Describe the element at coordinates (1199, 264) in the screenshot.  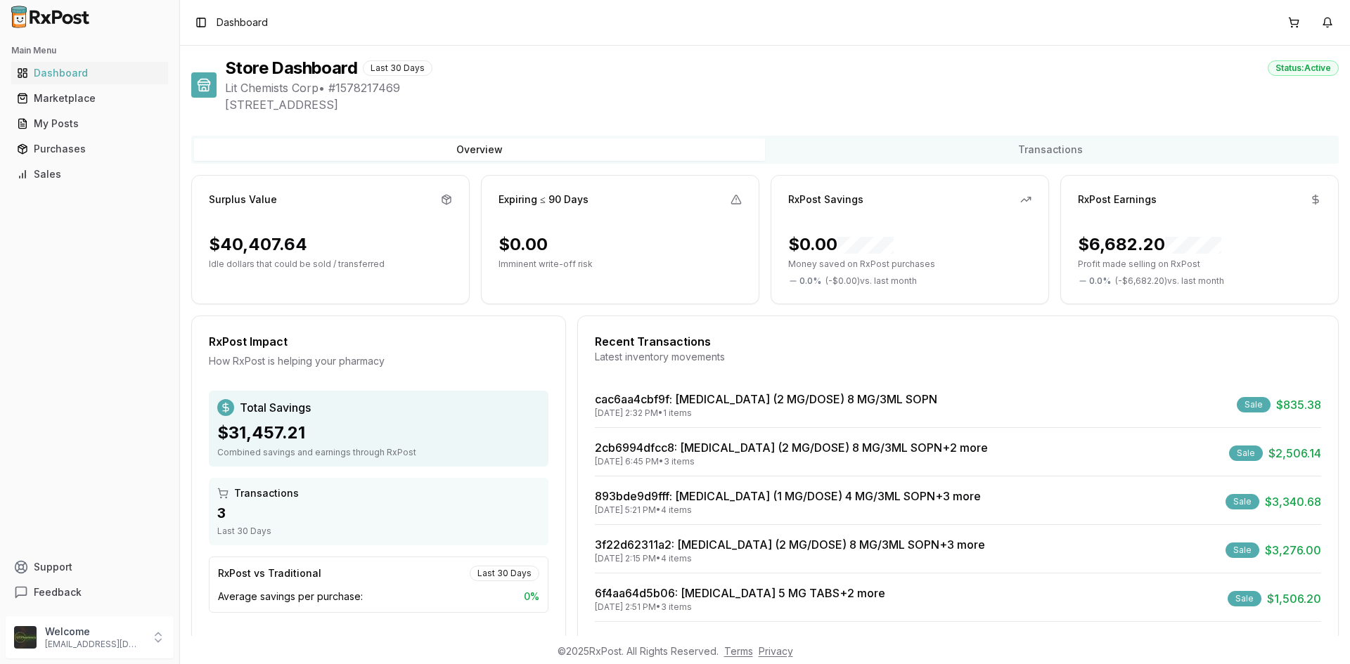
I see `p: Profit made selling on RxPost` at that location.